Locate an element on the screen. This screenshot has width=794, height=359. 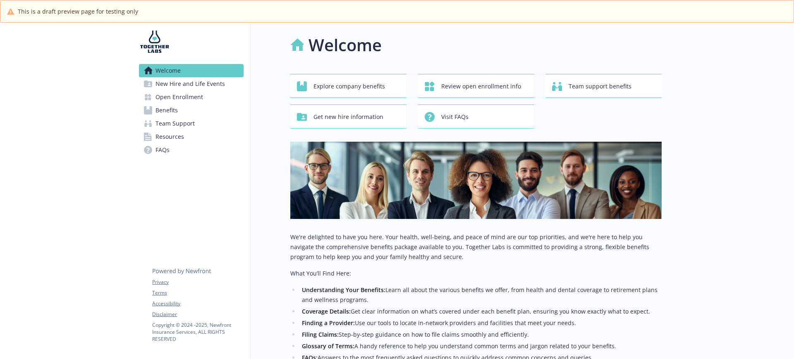
p: Copyright © 2024 - 2025 , Newfront Insurance Services, ALL RIGHTS RESERVED is located at coordinates (198, 332).